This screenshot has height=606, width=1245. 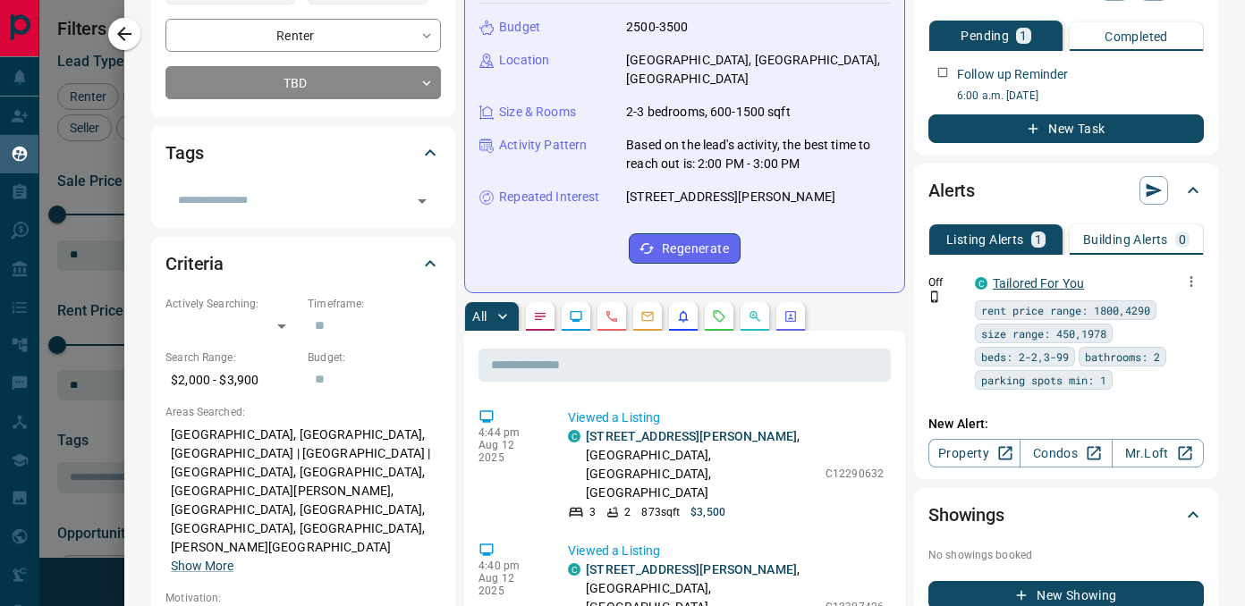 I want to click on svg: Requests, so click(x=719, y=317).